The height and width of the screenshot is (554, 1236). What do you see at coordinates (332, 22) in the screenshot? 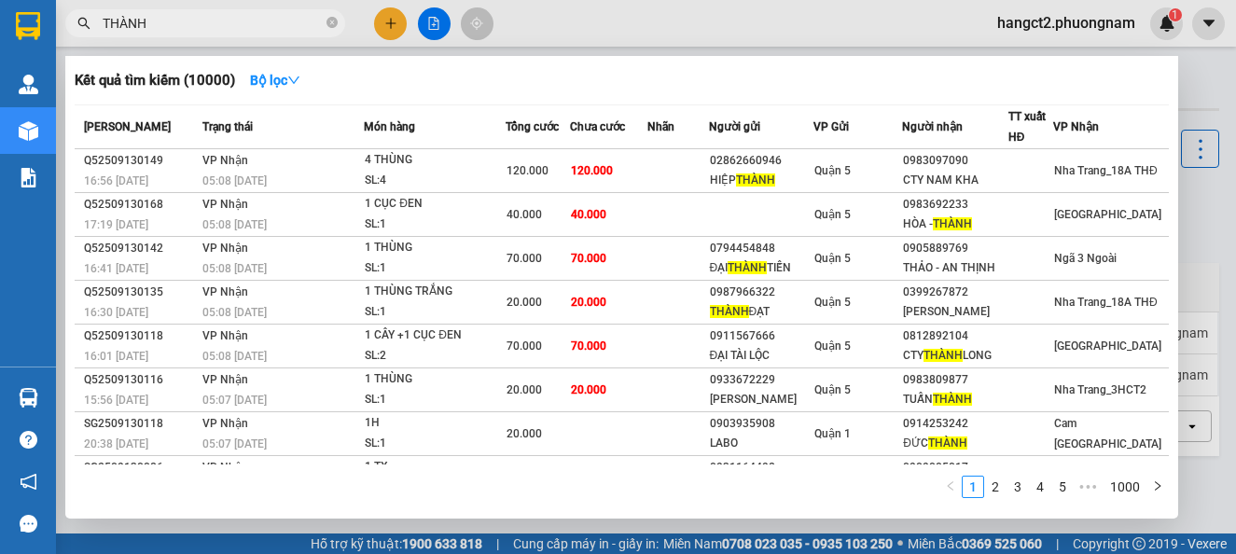
I see `span: close-circle` at bounding box center [332, 22].